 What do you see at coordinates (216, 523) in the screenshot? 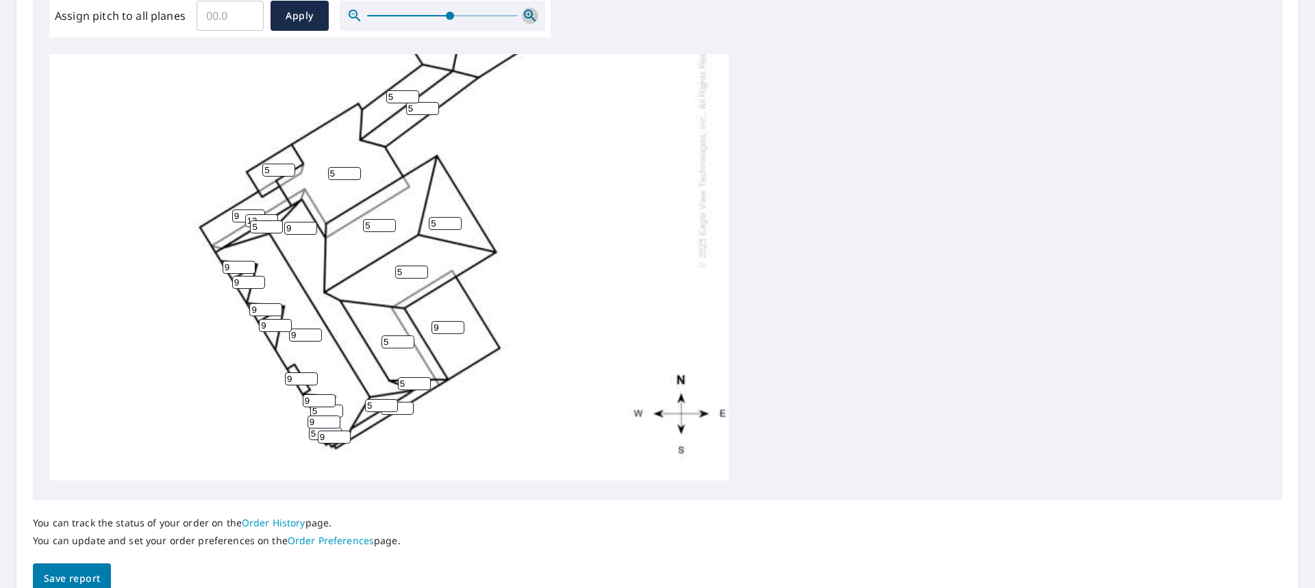
I see `p: You can track the status of your order on the page.` at bounding box center [216, 523].